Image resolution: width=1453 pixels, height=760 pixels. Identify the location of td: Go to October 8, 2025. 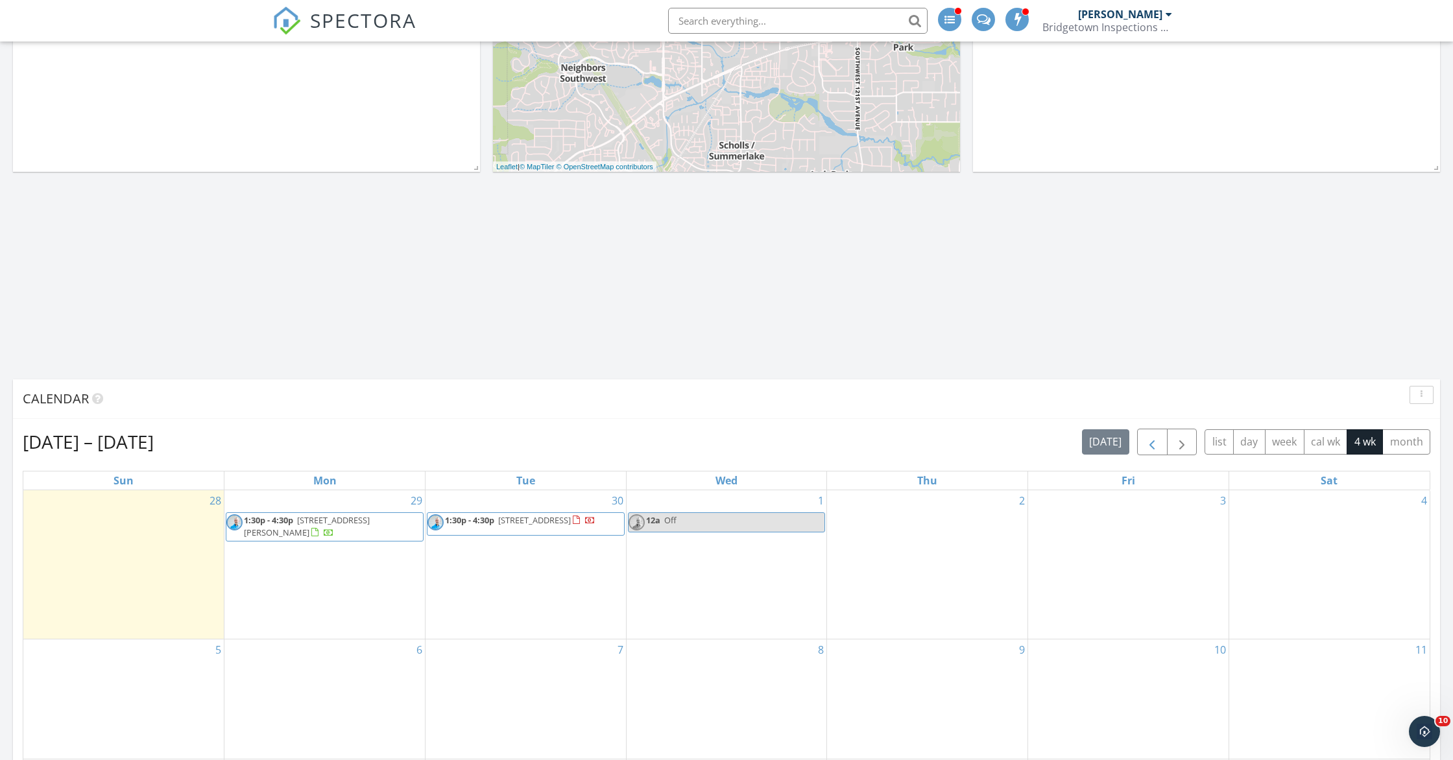
(727, 699).